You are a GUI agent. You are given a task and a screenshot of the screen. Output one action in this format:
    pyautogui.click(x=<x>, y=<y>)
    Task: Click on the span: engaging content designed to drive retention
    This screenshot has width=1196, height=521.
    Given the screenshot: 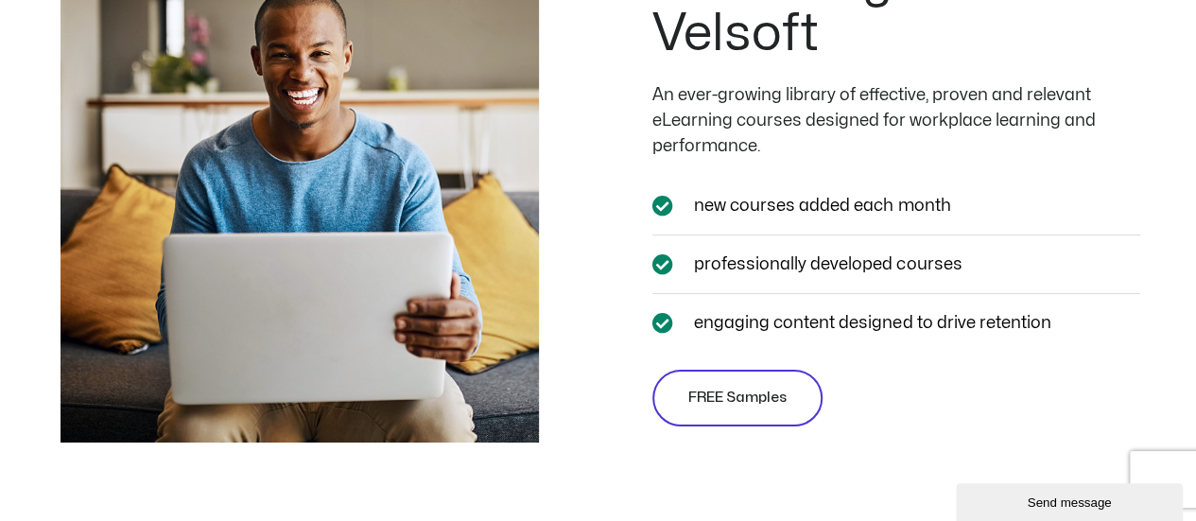 What is the action you would take?
    pyautogui.click(x=870, y=322)
    